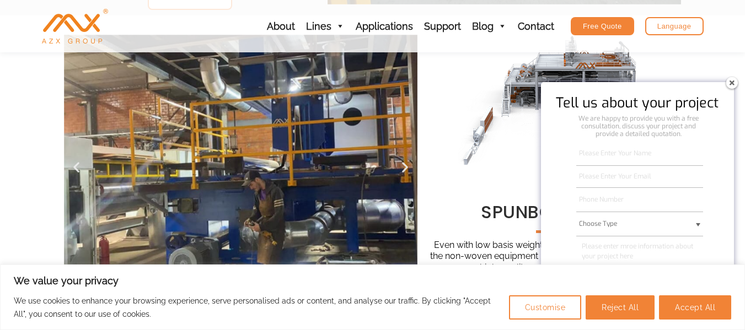  Describe the element at coordinates (695, 308) in the screenshot. I see `button: Accept All` at that location.